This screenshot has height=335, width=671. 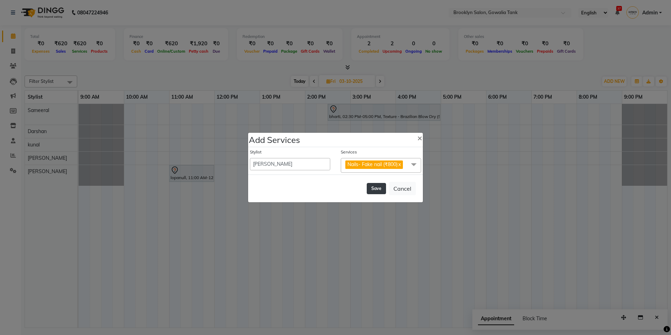 What do you see at coordinates (274, 140) in the screenshot?
I see `h4: Add Services` at bounding box center [274, 140].